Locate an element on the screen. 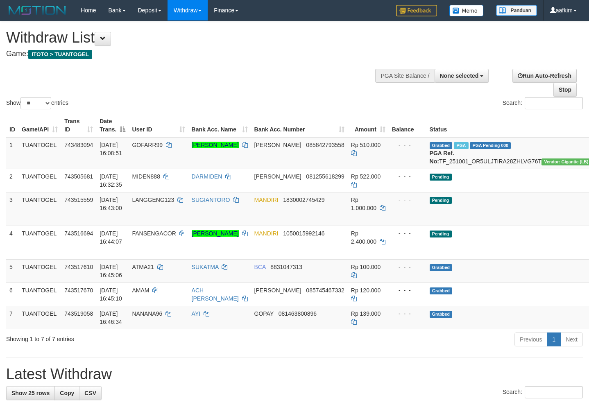  span: Copy 085842793558 to clipboard is located at coordinates (325, 145).